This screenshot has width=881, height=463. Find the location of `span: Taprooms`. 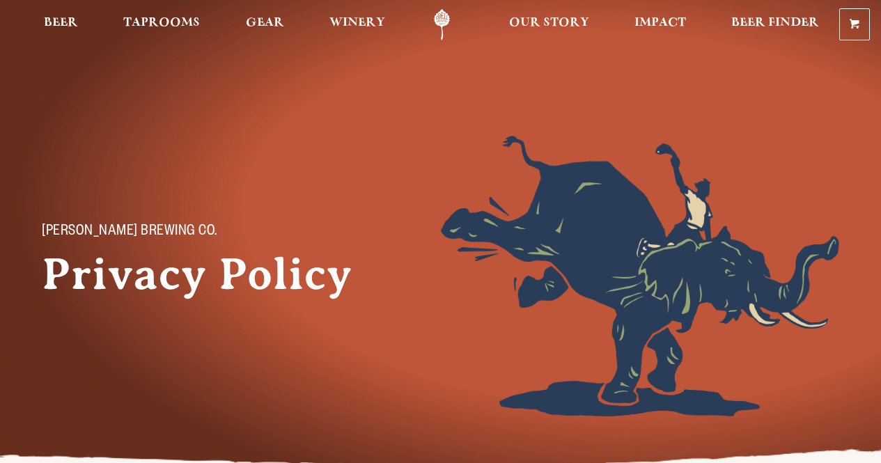

span: Taprooms is located at coordinates (162, 23).